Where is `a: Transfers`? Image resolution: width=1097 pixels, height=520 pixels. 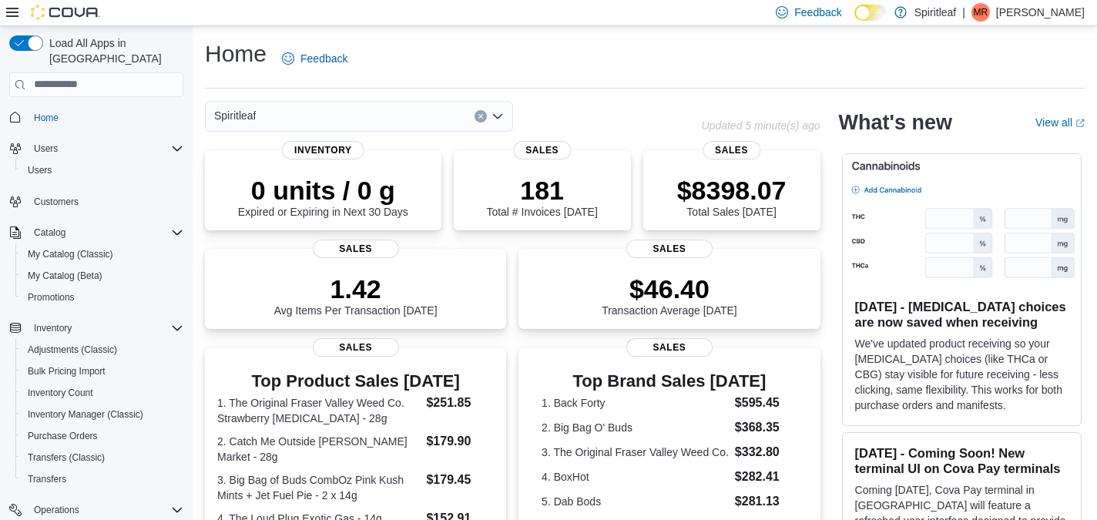 a: Transfers is located at coordinates (47, 479).